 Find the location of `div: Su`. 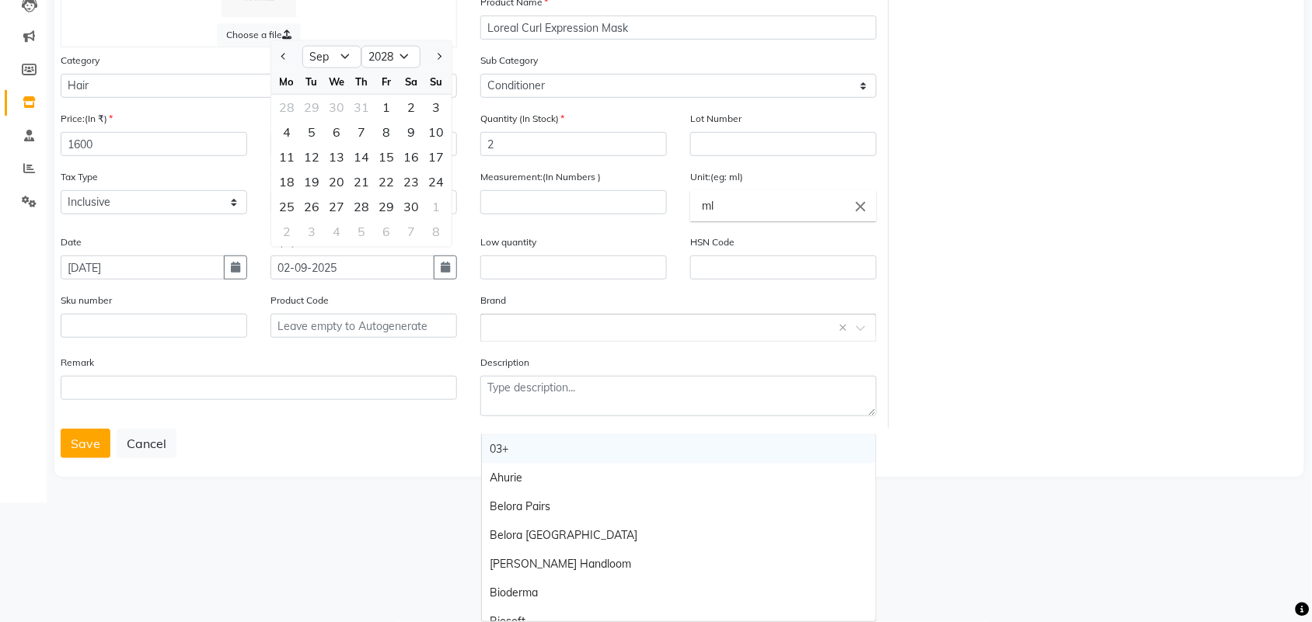

div: Su is located at coordinates (436, 82).